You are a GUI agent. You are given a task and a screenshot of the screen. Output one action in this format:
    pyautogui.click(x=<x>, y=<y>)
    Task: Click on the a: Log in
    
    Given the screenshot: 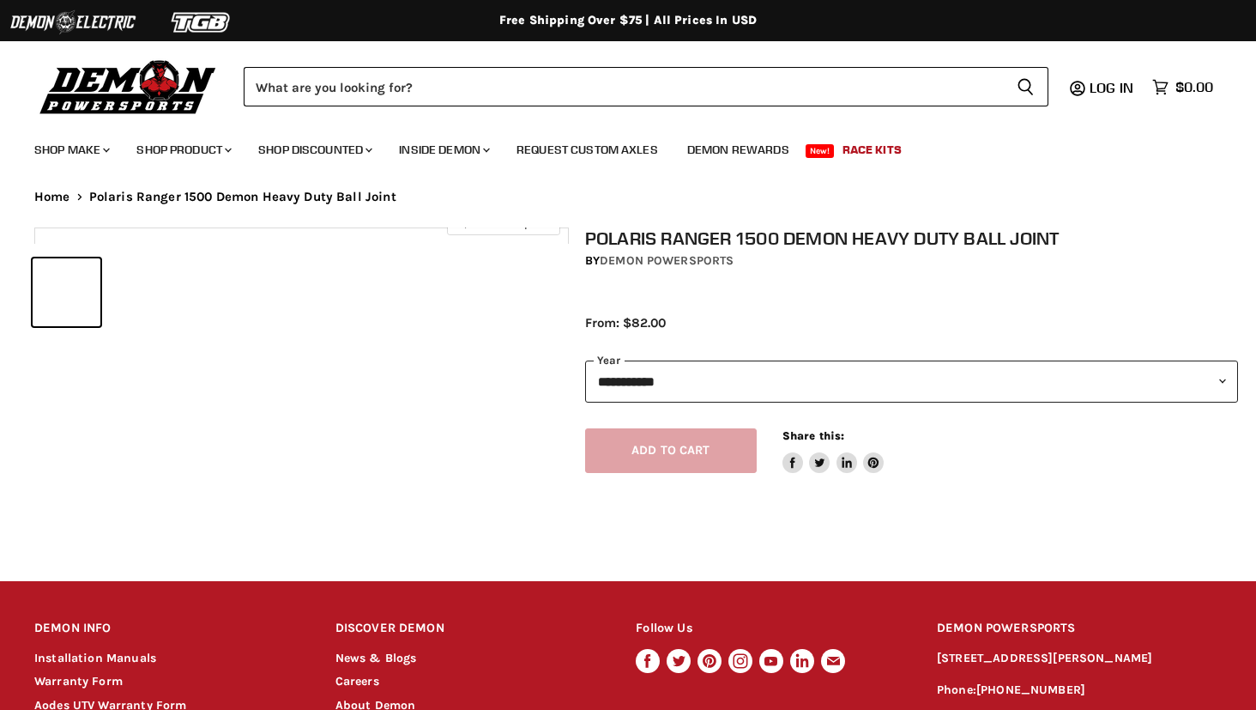 What is the action you would take?
    pyautogui.click(x=1113, y=88)
    